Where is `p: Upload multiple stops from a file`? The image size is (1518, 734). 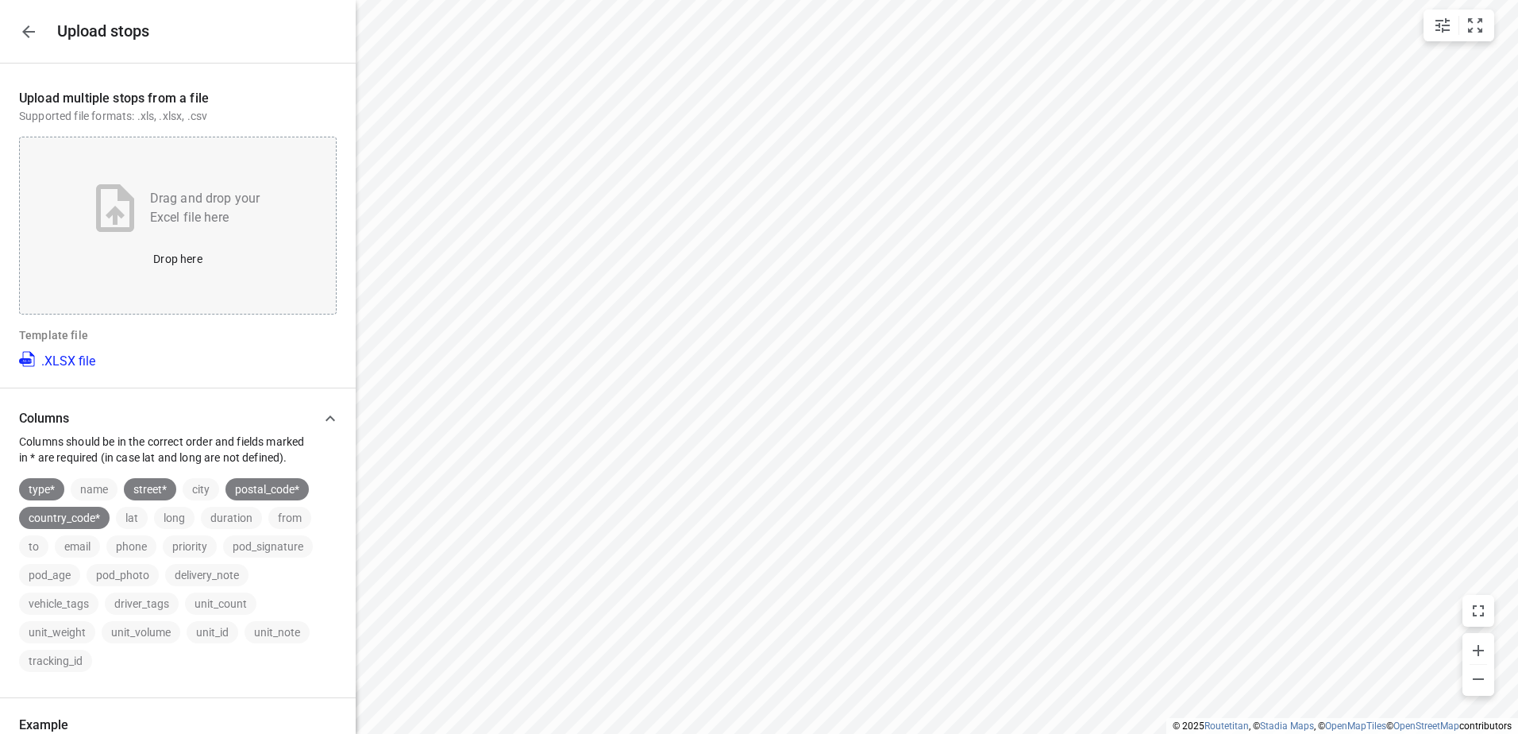 p: Upload multiple stops from a file is located at coordinates (178, 98).